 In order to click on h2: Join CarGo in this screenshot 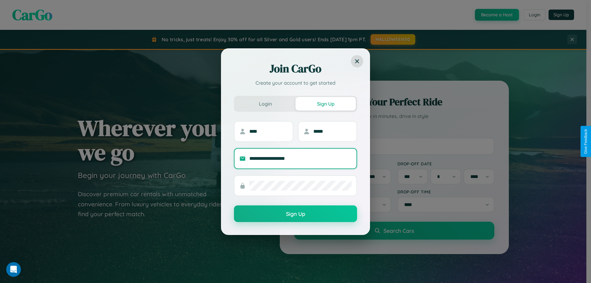, I will do `click(296, 69)`.